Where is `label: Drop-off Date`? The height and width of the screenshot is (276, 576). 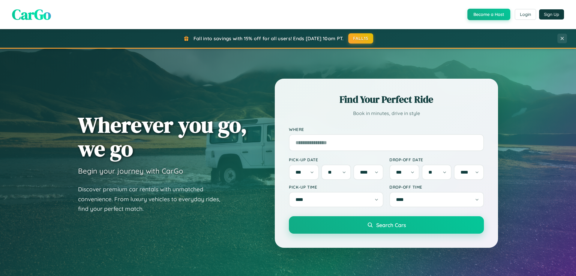
label: Drop-off Date is located at coordinates (437, 159).